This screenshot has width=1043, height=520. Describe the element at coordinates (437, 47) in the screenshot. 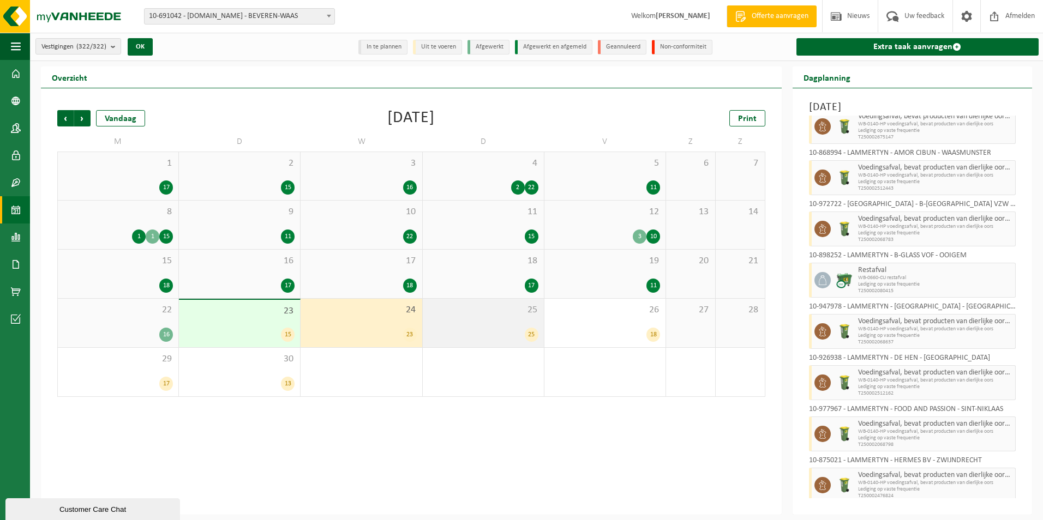

I see `li: Uit te voeren` at that location.